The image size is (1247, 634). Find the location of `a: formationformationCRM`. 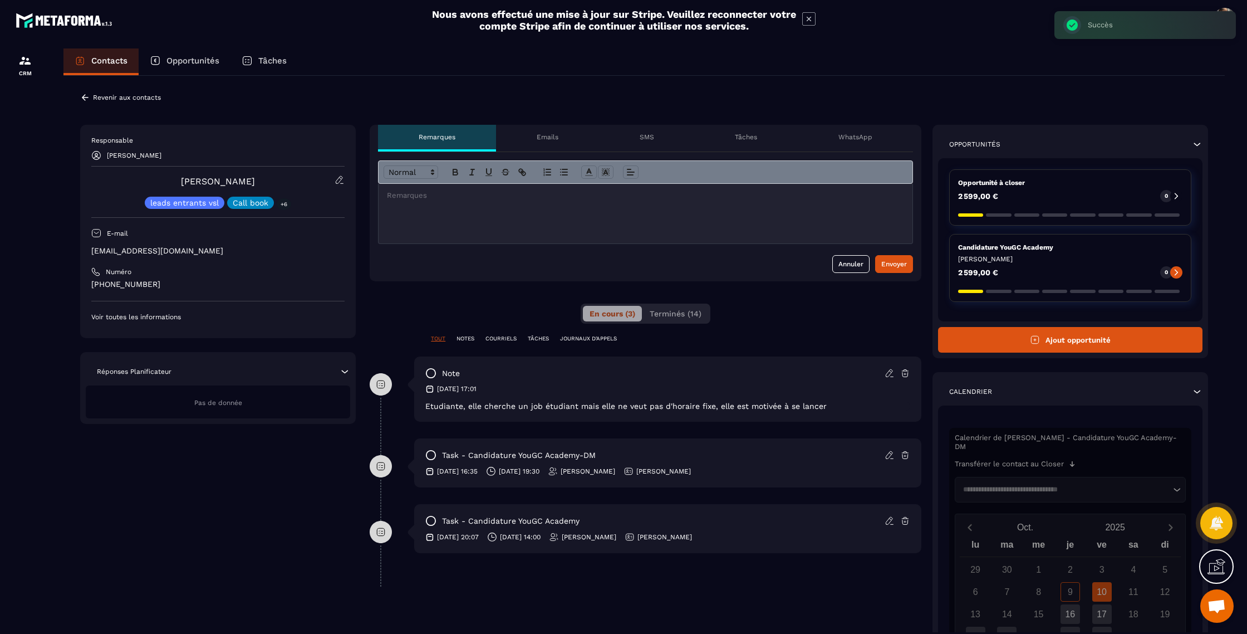

a: formationformationCRM is located at coordinates (25, 65).